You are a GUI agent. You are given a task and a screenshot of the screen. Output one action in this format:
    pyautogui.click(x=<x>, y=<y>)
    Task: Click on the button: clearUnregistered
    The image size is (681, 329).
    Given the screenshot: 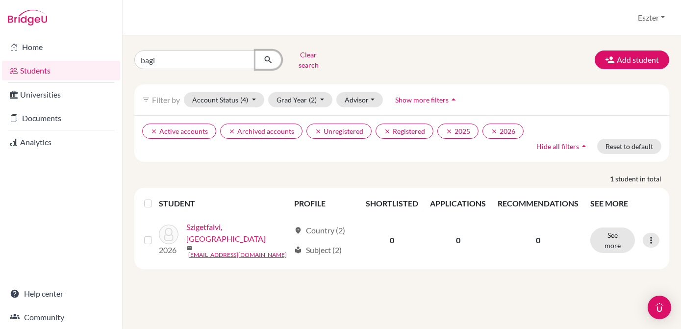 What is the action you would take?
    pyautogui.click(x=339, y=131)
    